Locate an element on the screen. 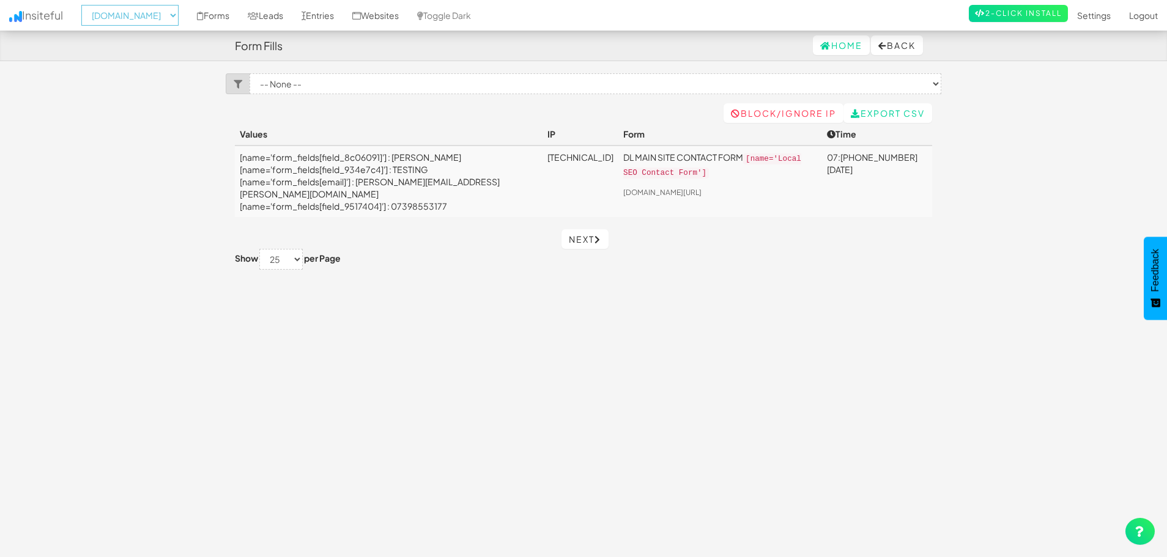  a: Export CSV is located at coordinates (888, 113).